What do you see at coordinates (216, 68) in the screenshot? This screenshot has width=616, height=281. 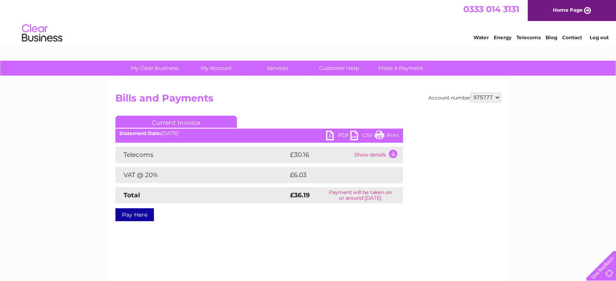 I see `a: My Account` at bounding box center [216, 68].